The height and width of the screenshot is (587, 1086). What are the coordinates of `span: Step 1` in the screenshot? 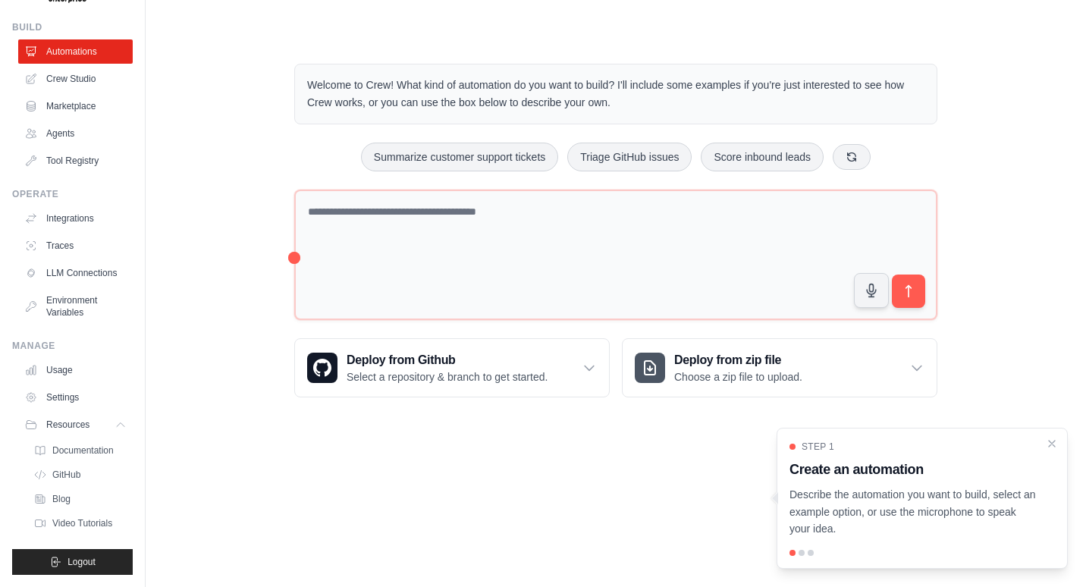 It's located at (818, 447).